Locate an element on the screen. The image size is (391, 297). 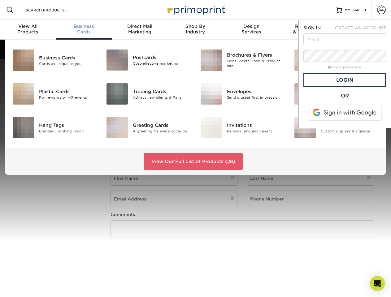
a: Resources& Templates is located at coordinates (307, 30).